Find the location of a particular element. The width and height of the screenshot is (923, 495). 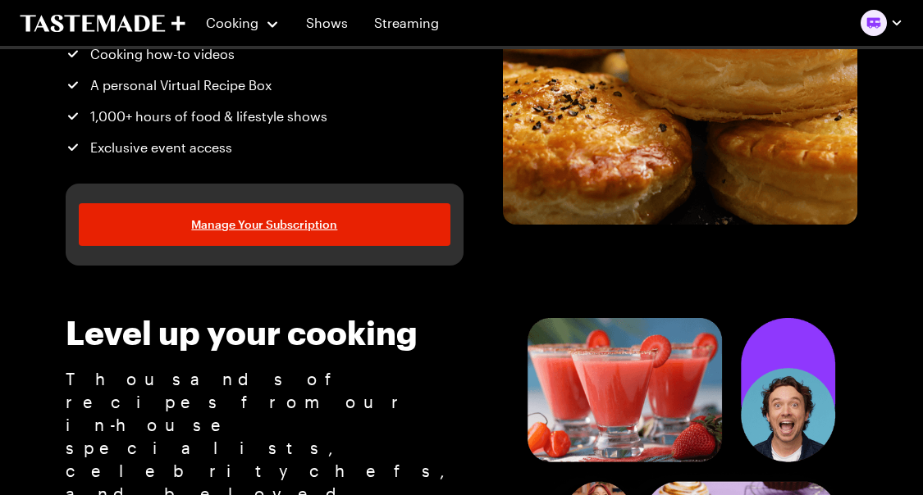

span: Cooking how-to videos is located at coordinates (162, 54).